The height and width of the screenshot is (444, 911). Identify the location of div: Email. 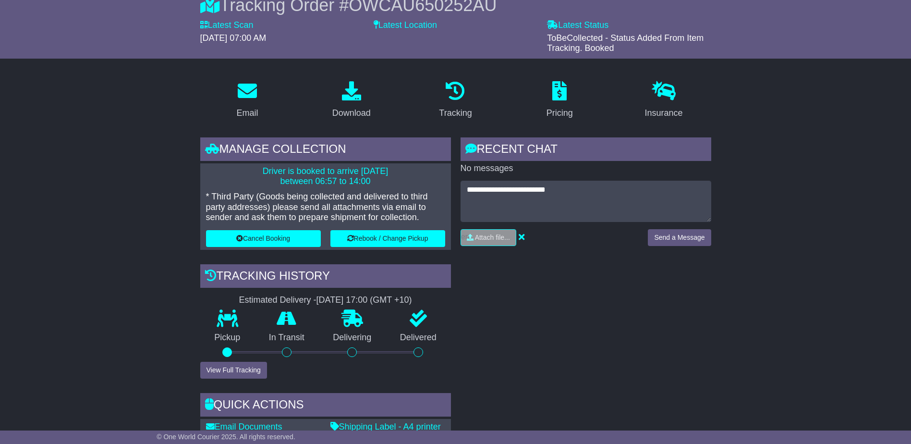
(247, 113).